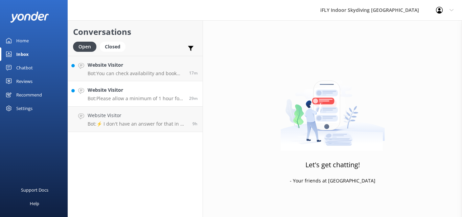  Describe the element at coordinates (333, 109) in the screenshot. I see `img: artwork of a man stealing a conversation from at giant smartphone` at that location.